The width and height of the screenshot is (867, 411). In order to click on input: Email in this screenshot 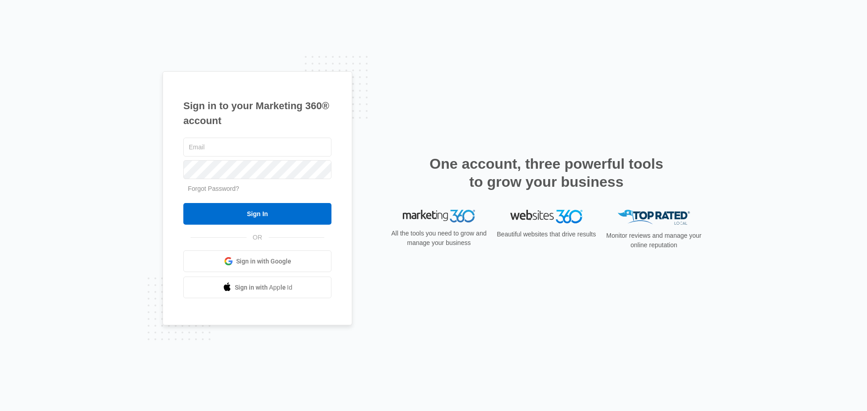, I will do `click(257, 147)`.